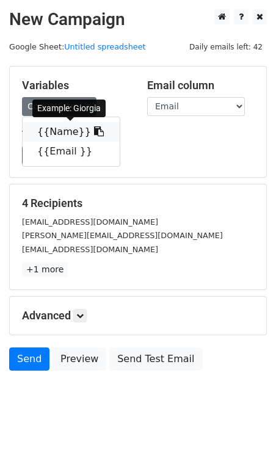 The image size is (276, 472). I want to click on h5: Variables, so click(75, 85).